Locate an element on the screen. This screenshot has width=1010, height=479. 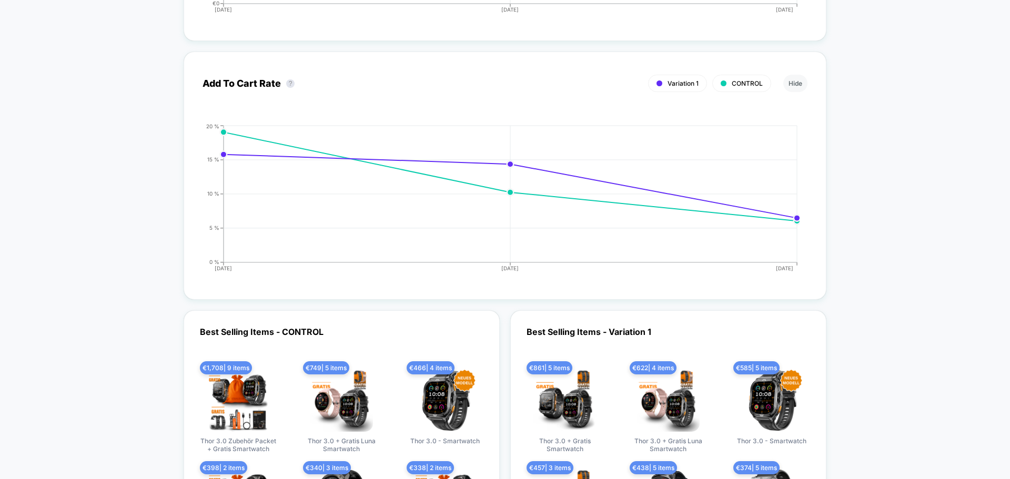
span: € 861 | 5 items is located at coordinates (549, 368).